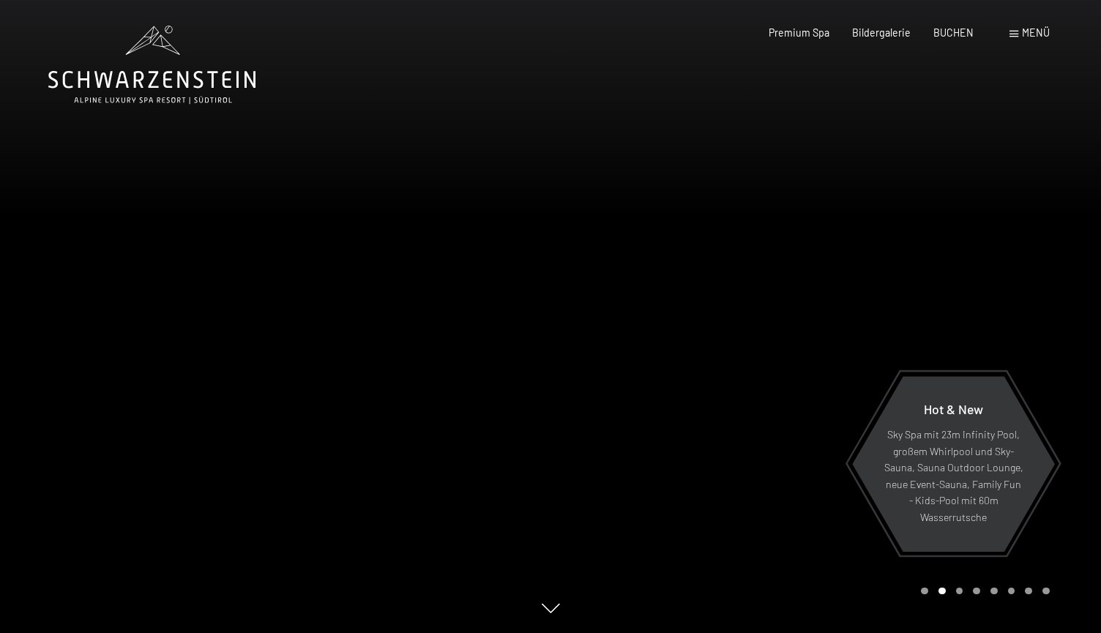 This screenshot has width=1101, height=633. Describe the element at coordinates (799, 32) in the screenshot. I see `a: Premium Spa` at that location.